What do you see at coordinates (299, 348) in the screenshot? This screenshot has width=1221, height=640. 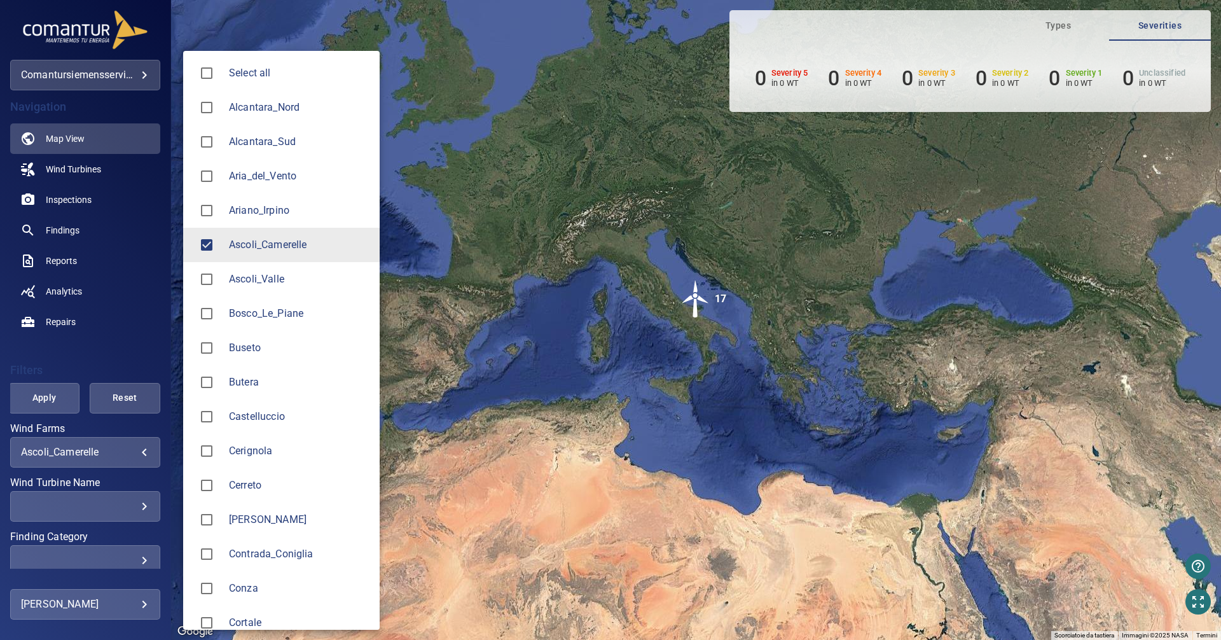 I see `div: Wind Farms Buseto` at bounding box center [299, 348].